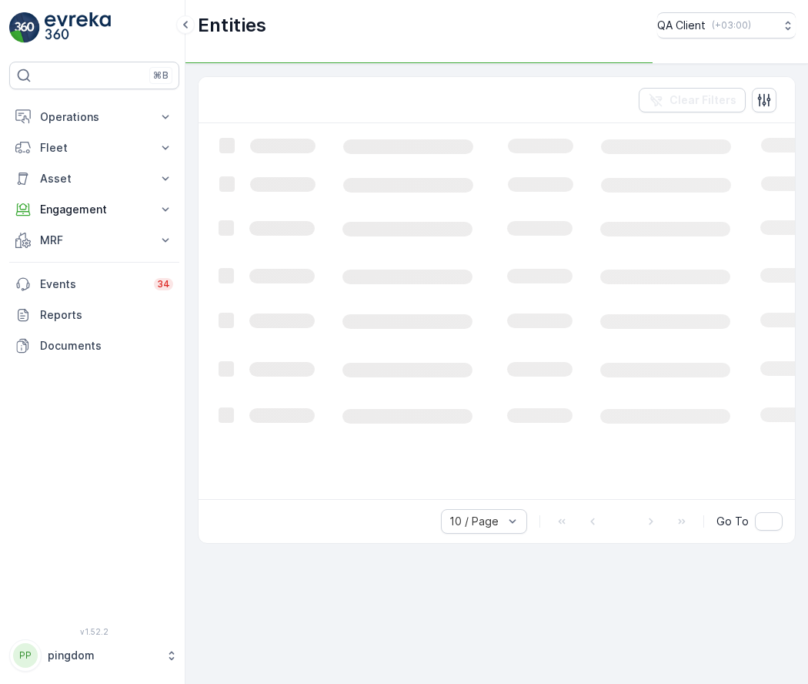  What do you see at coordinates (94, 284) in the screenshot?
I see `a: Events34` at bounding box center [94, 284].